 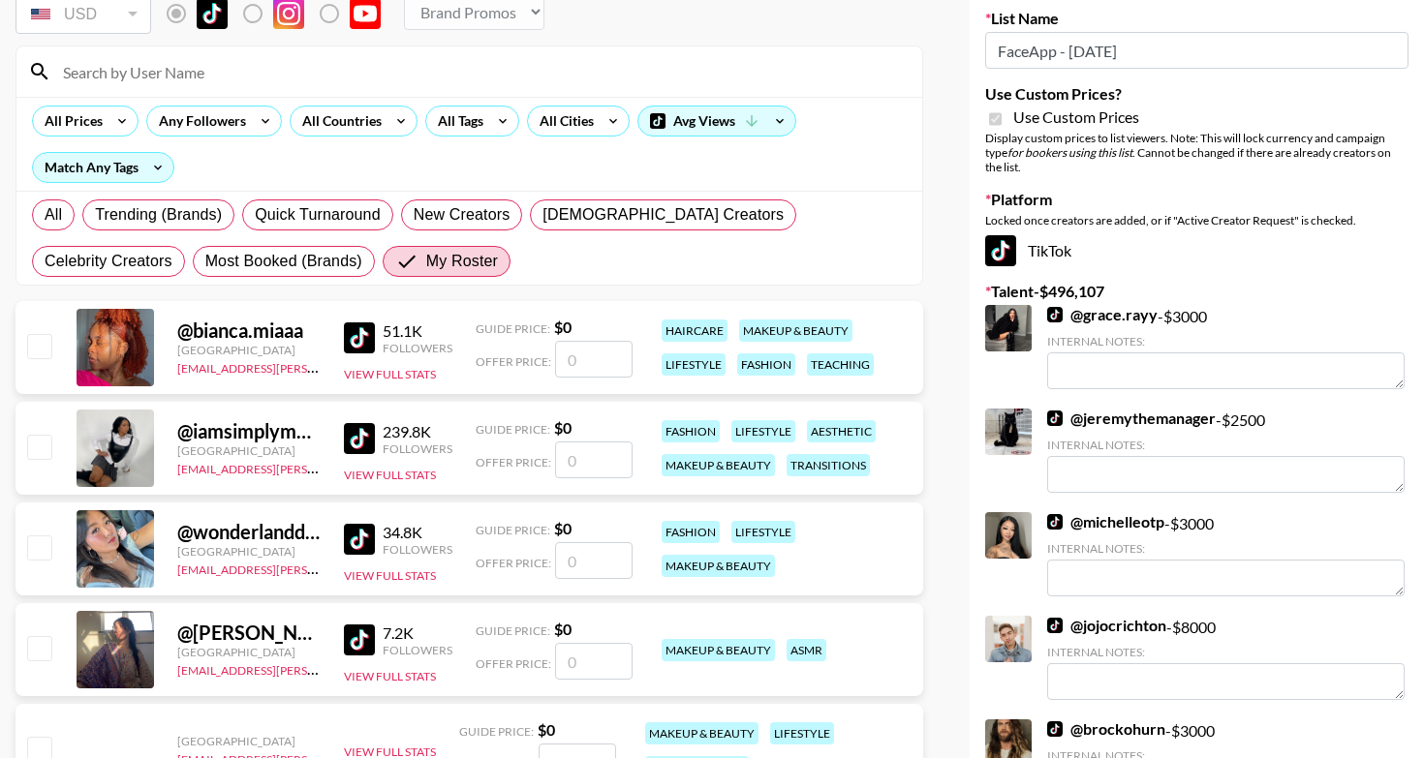 What do you see at coordinates (1106, 729) in the screenshot?
I see `a: @brockohurn` at bounding box center [1106, 729].